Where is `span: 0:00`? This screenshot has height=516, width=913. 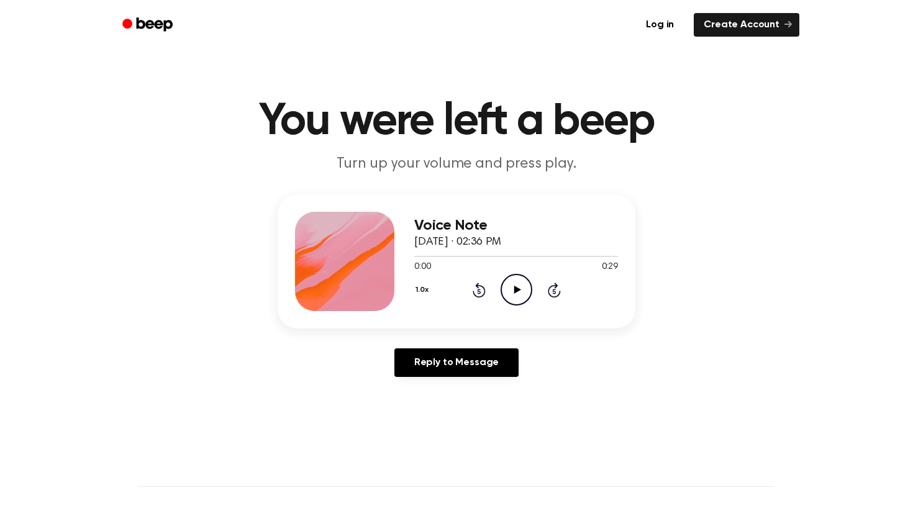
span: 0:00 is located at coordinates (422, 267).